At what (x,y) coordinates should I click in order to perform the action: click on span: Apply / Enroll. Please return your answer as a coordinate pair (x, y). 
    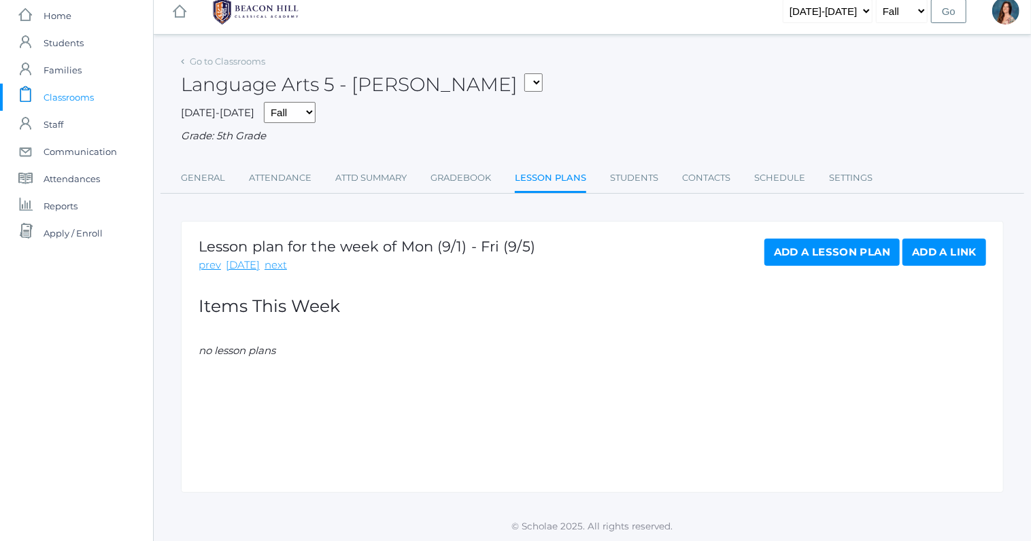
    Looking at the image, I should click on (73, 233).